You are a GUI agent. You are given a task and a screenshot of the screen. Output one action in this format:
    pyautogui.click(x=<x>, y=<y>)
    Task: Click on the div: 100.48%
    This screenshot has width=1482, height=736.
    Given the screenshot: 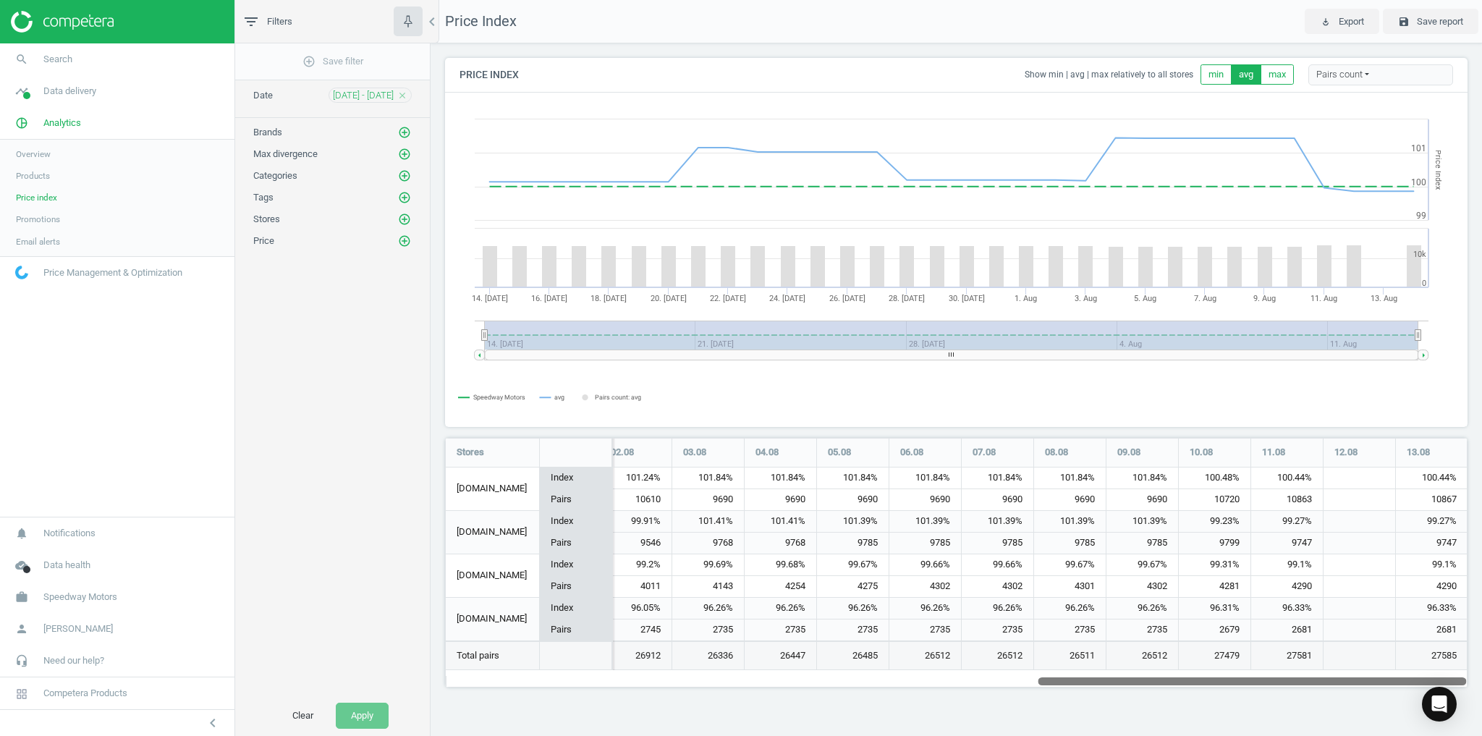 What is the action you would take?
    pyautogui.click(x=1214, y=478)
    